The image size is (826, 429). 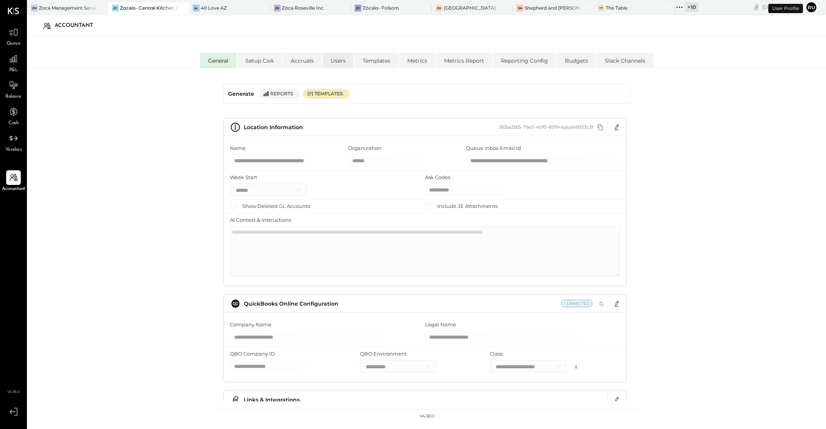 What do you see at coordinates (439, 8) in the screenshot?
I see `div: ZU` at bounding box center [439, 8].